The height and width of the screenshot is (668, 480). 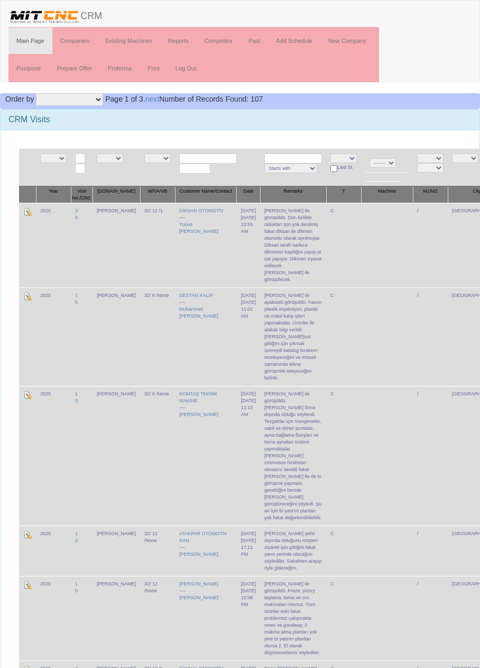 What do you see at coordinates (55, 14) in the screenshot?
I see `a: CRM` at bounding box center [55, 14].